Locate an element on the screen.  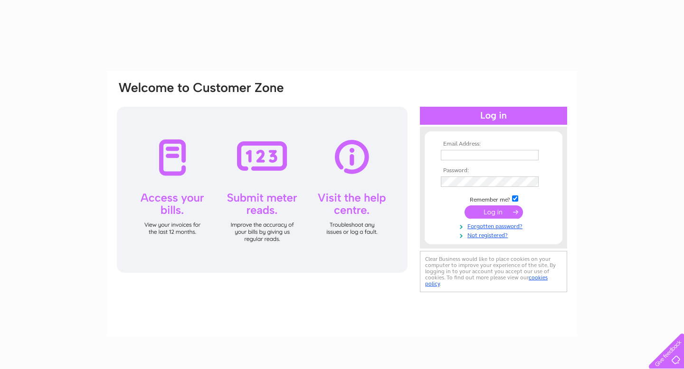
th: Password: is located at coordinates (493, 171).